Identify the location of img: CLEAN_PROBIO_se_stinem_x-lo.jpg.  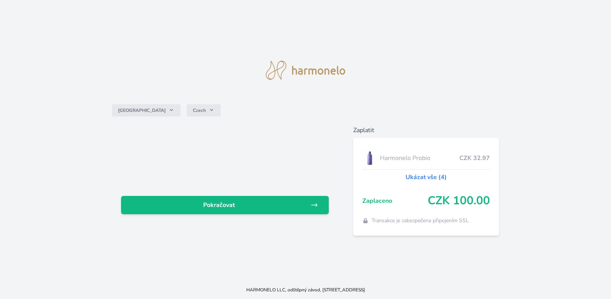
(370, 158).